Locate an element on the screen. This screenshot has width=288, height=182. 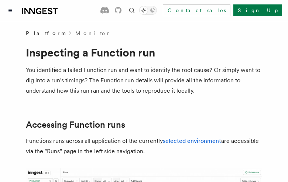
span: Platform is located at coordinates (45, 33).